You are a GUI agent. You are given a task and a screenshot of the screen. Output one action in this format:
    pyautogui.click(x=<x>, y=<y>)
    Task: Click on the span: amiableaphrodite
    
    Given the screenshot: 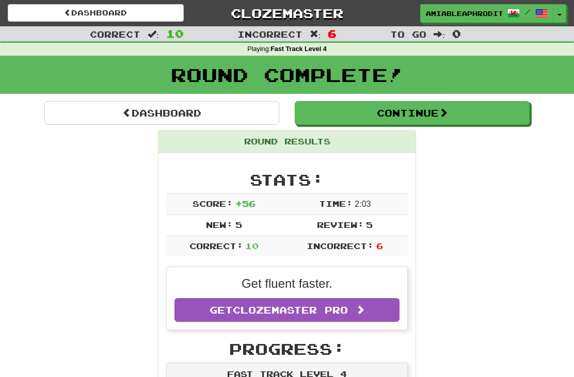 What is the action you would take?
    pyautogui.click(x=464, y=13)
    